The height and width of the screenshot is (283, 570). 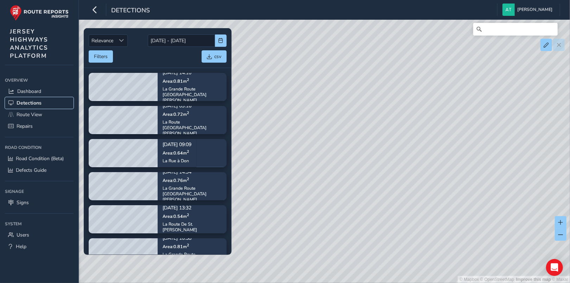 What do you see at coordinates (555, 268) in the screenshot?
I see `div: Open Intercom Messenger` at bounding box center [555, 268].